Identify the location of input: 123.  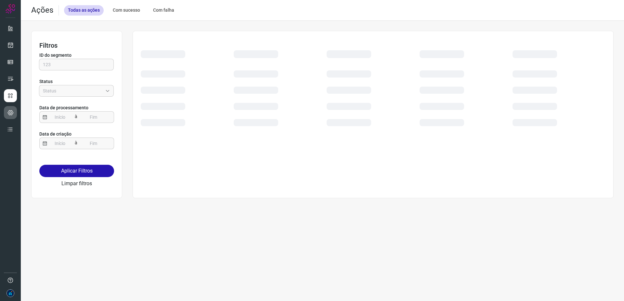
(76, 65).